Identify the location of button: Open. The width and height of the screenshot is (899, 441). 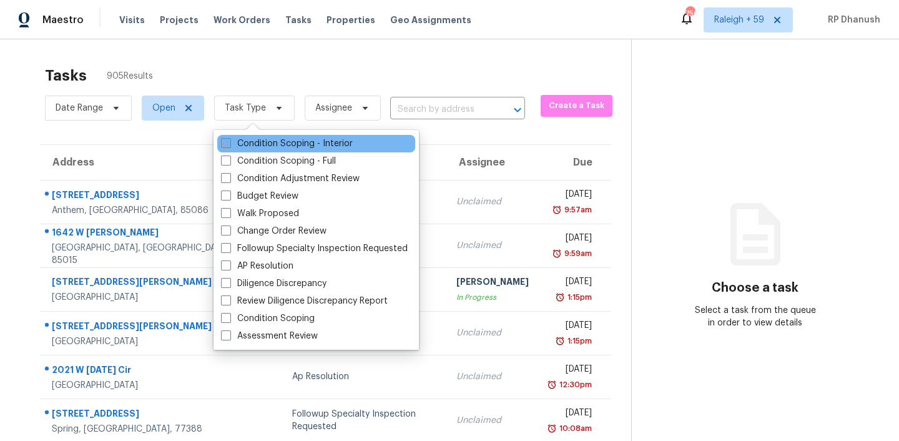
(518, 110).